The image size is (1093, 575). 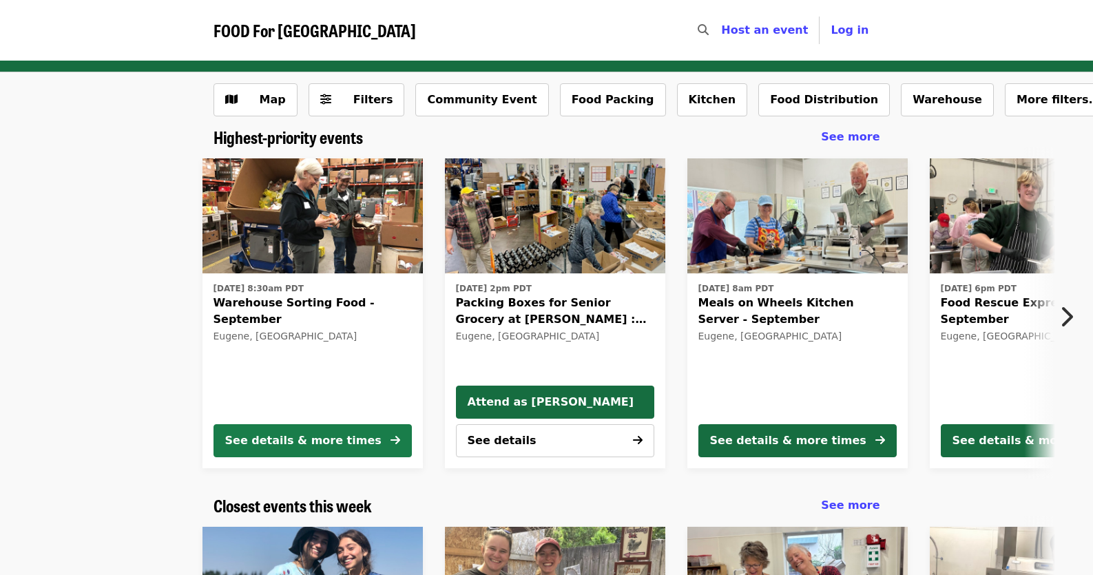 What do you see at coordinates (313, 311) in the screenshot?
I see `span: Warehouse Sorting Food - September` at bounding box center [313, 311].